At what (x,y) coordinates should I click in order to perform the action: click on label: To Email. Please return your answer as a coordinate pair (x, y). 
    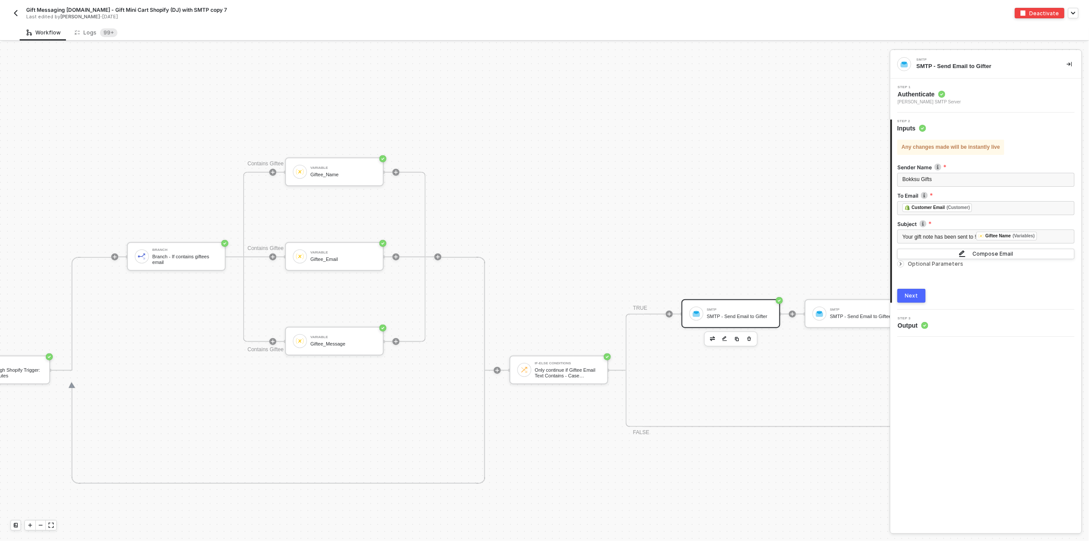
    Looking at the image, I should click on (986, 196).